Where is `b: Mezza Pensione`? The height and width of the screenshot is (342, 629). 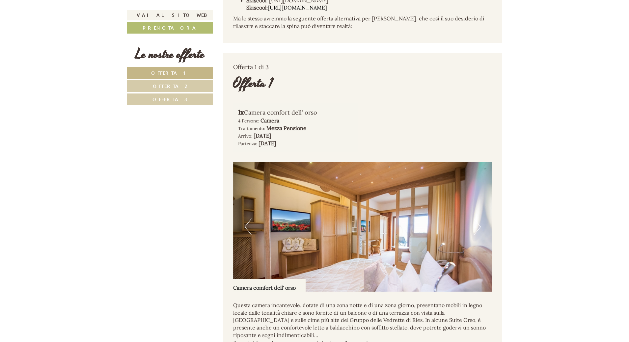
b: Mezza Pensione is located at coordinates (286, 128).